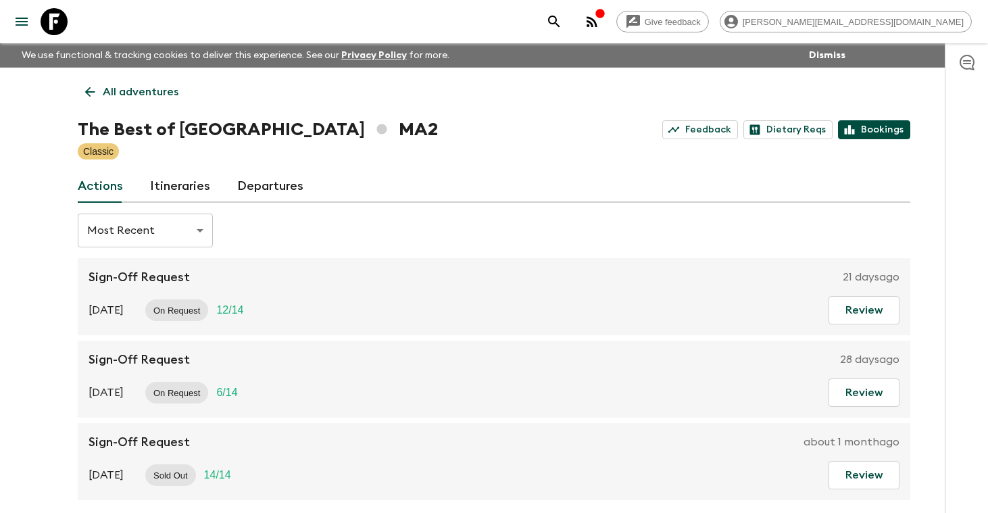 This screenshot has width=988, height=513. What do you see at coordinates (141, 92) in the screenshot?
I see `p: All adventures` at bounding box center [141, 92].